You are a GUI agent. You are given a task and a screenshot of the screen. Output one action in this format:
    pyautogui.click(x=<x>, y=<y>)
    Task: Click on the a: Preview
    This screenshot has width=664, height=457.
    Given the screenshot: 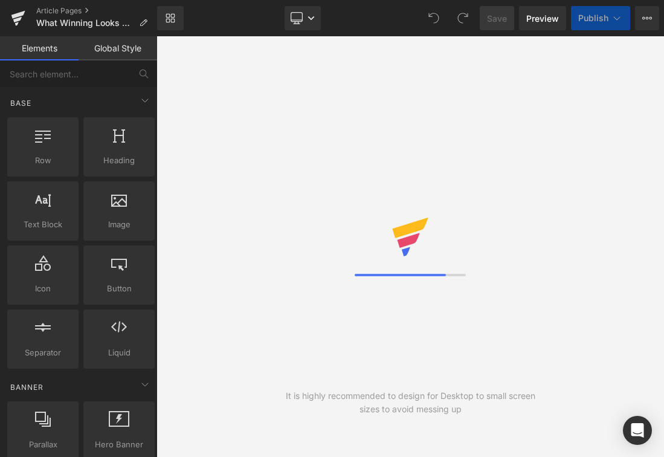 What is the action you would take?
    pyautogui.click(x=543, y=18)
    